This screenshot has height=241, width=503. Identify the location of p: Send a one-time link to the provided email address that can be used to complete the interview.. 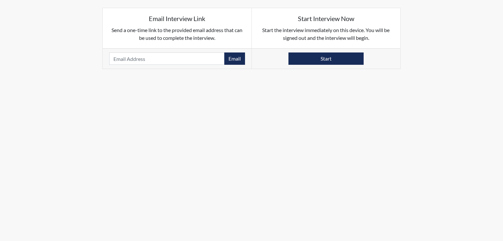
(177, 34).